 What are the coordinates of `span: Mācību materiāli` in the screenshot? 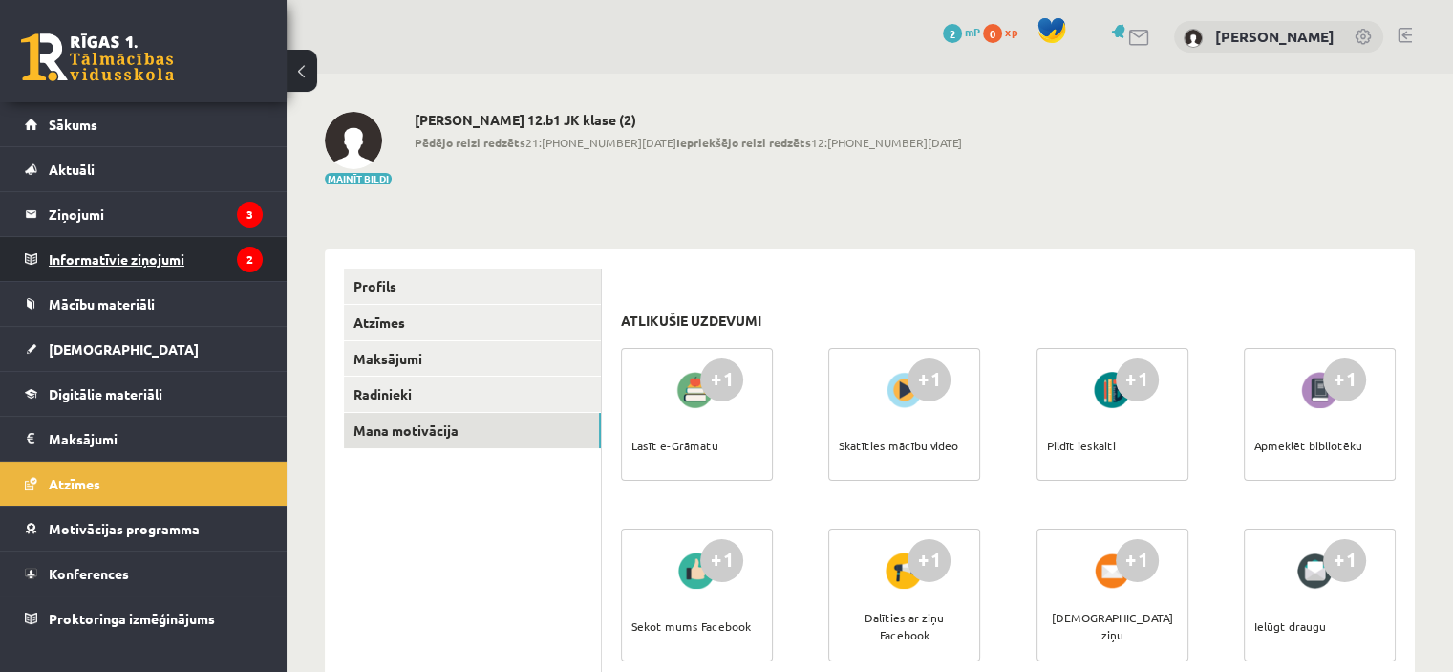 It's located at (101, 304).